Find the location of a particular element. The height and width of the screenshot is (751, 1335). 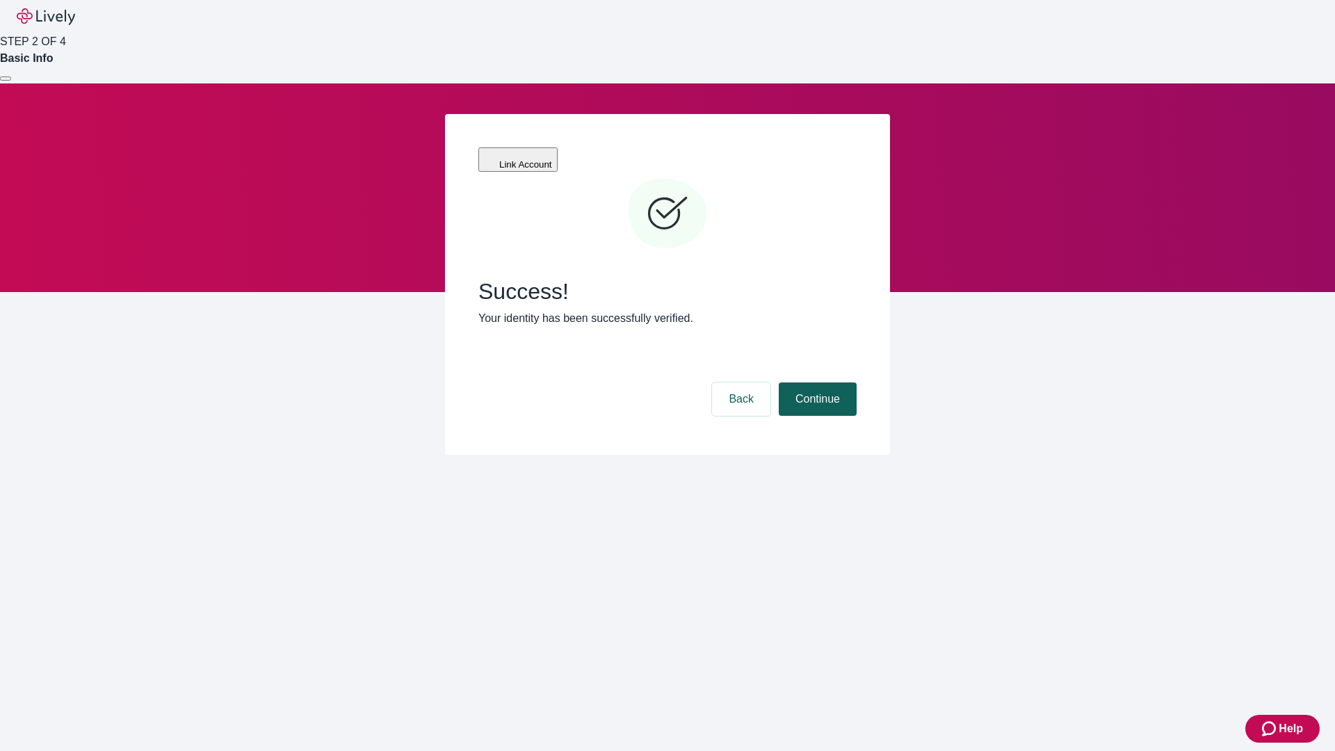

button: Zendesk support iconHelp is located at coordinates (1282, 729).